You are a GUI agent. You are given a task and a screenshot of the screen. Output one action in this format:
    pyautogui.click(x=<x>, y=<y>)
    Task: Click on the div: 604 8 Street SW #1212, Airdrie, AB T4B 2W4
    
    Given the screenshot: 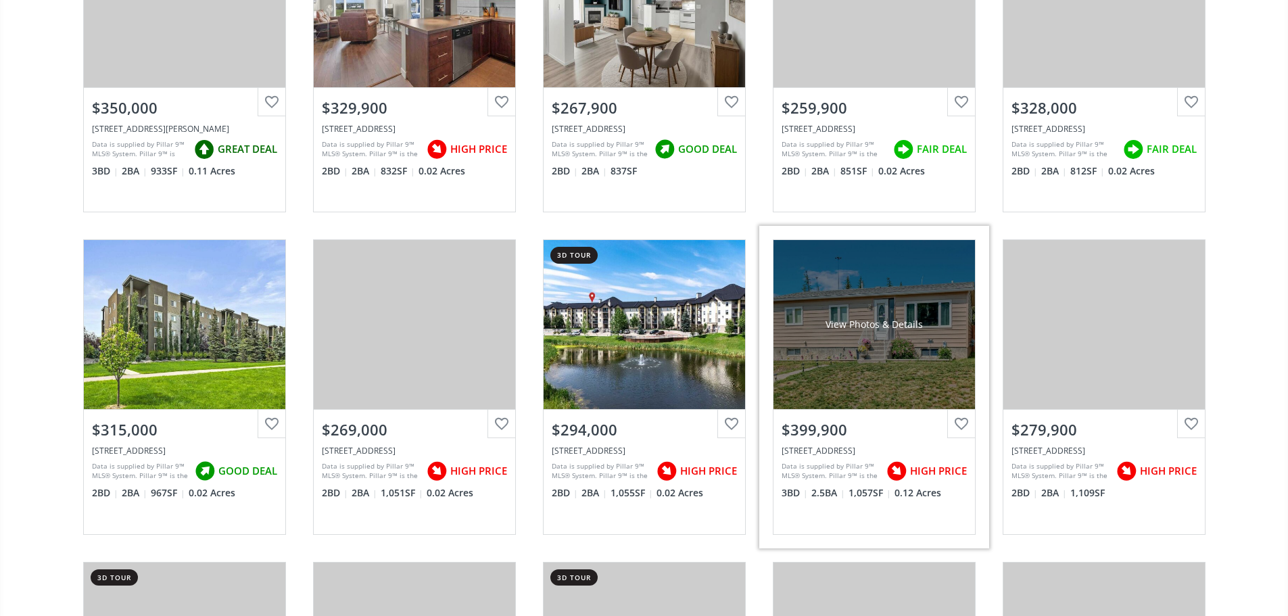 What is the action you would take?
    pyautogui.click(x=644, y=128)
    